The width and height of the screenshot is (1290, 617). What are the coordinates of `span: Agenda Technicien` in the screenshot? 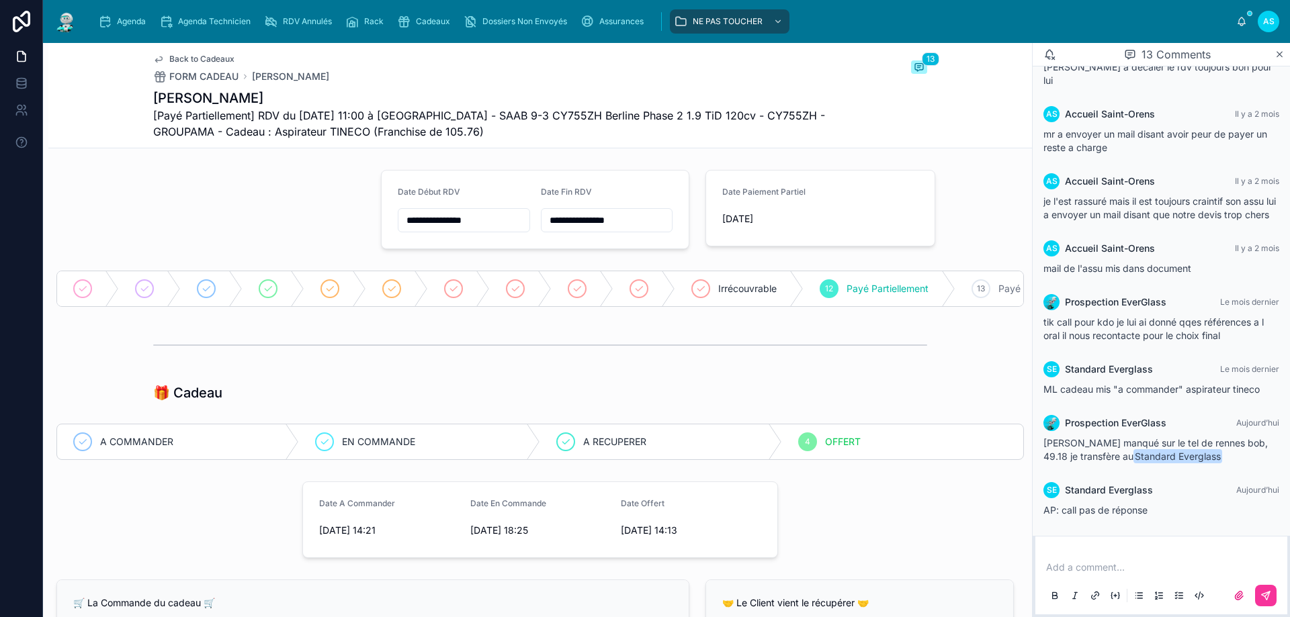 It's located at (214, 21).